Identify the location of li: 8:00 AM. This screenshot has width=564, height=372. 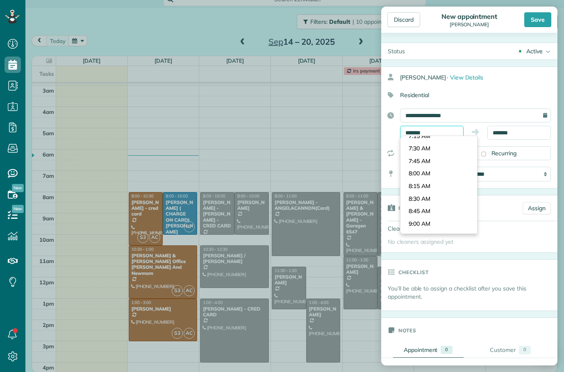
(438, 173).